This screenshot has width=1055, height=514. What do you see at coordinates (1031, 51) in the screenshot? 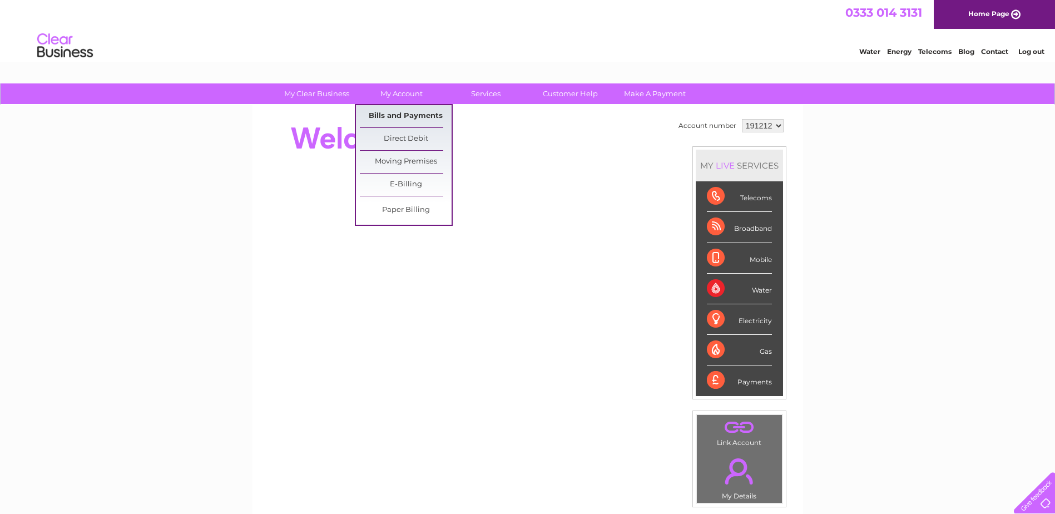
I see `a: Log out` at bounding box center [1031, 51].